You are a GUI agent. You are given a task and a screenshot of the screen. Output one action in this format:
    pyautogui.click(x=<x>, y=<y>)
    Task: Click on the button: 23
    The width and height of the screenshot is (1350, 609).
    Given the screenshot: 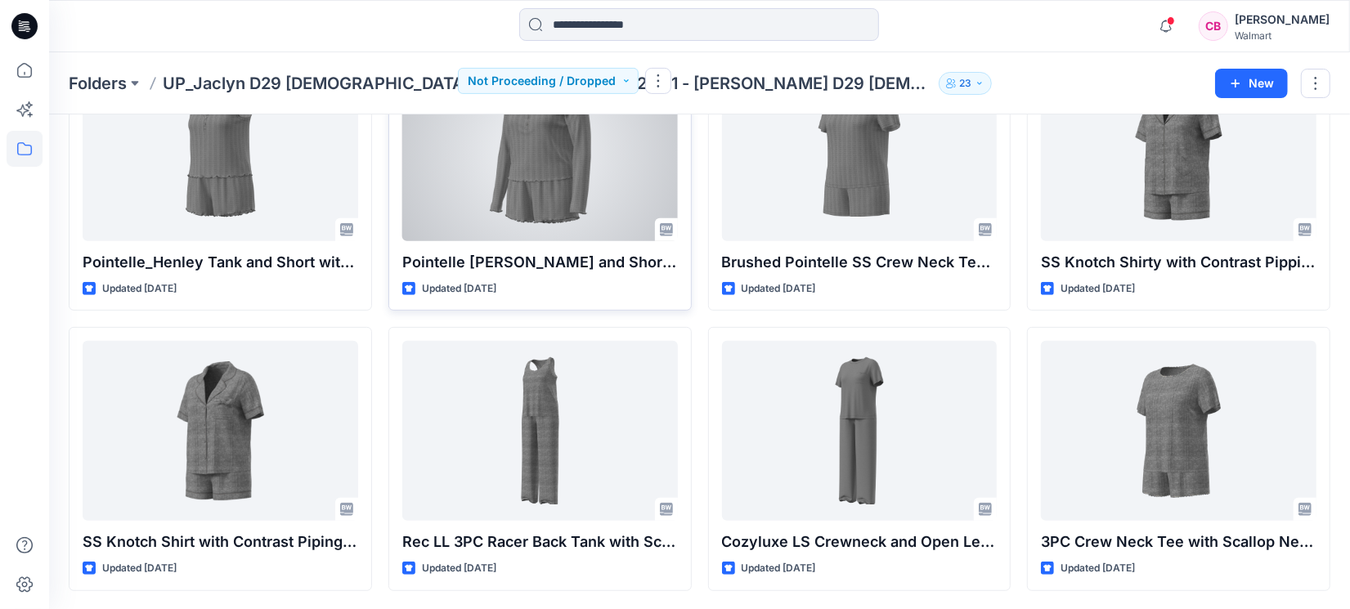 What is the action you would take?
    pyautogui.click(x=965, y=83)
    